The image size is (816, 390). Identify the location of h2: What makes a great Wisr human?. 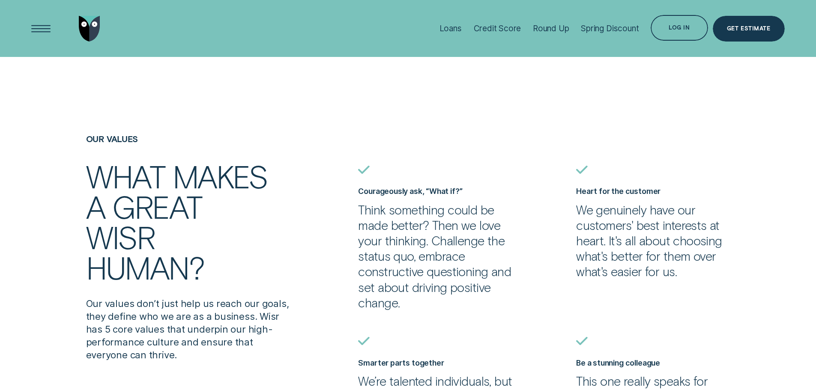
(180, 222).